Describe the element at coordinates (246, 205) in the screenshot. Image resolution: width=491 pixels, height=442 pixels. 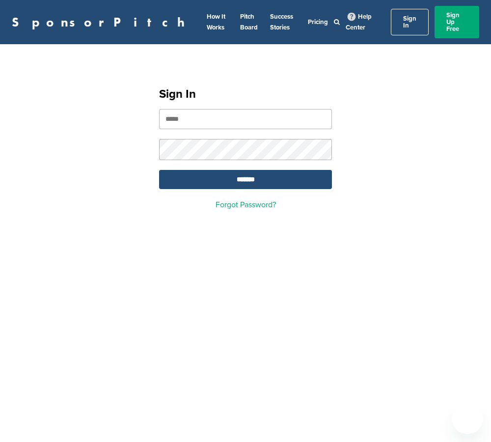
I see `a: Forgot Password?` at that location.